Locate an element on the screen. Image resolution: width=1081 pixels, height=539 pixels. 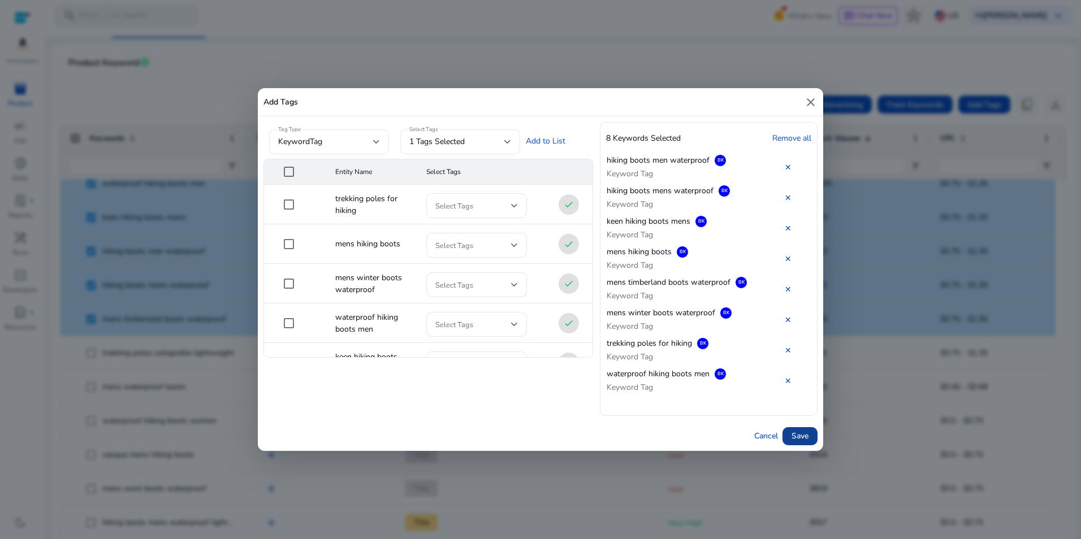
span: keen hiking boots mens is located at coordinates (648, 222).